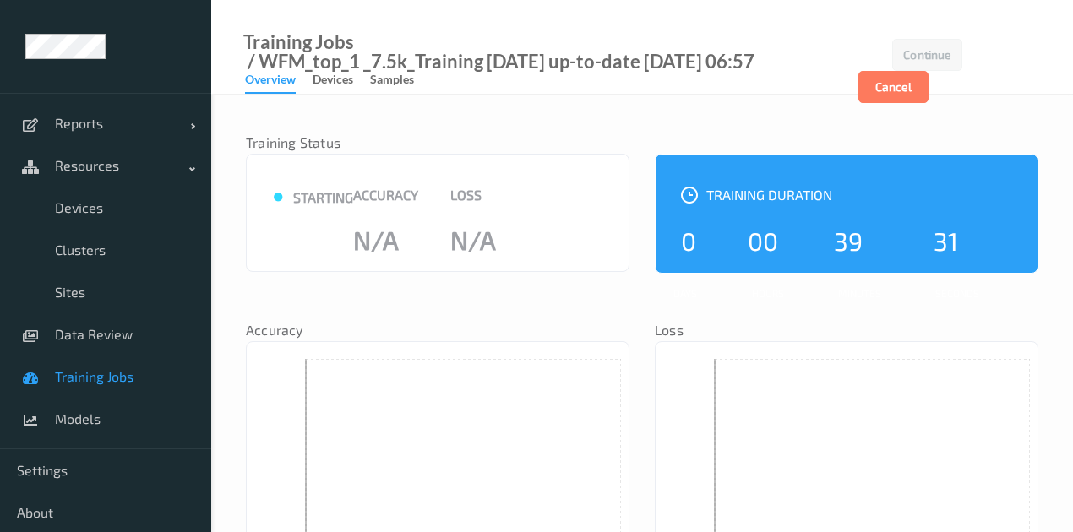 This screenshot has width=1073, height=532. Describe the element at coordinates (858, 293) in the screenshot. I see `div: Minutes` at that location.